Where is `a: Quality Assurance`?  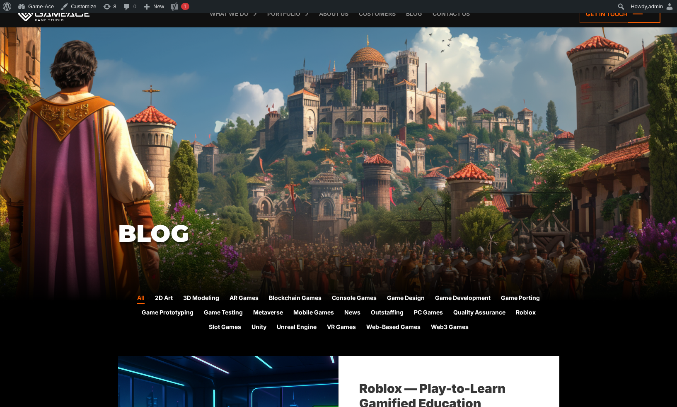
a: Quality Assurance is located at coordinates (480, 313).